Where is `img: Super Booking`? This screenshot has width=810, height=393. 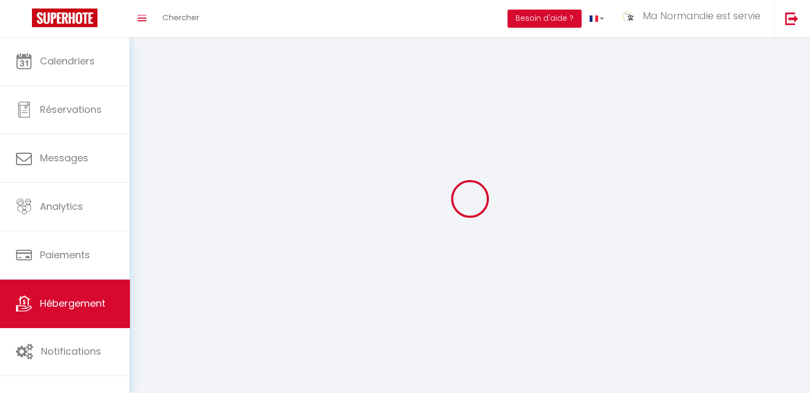 img: Super Booking is located at coordinates (64, 18).